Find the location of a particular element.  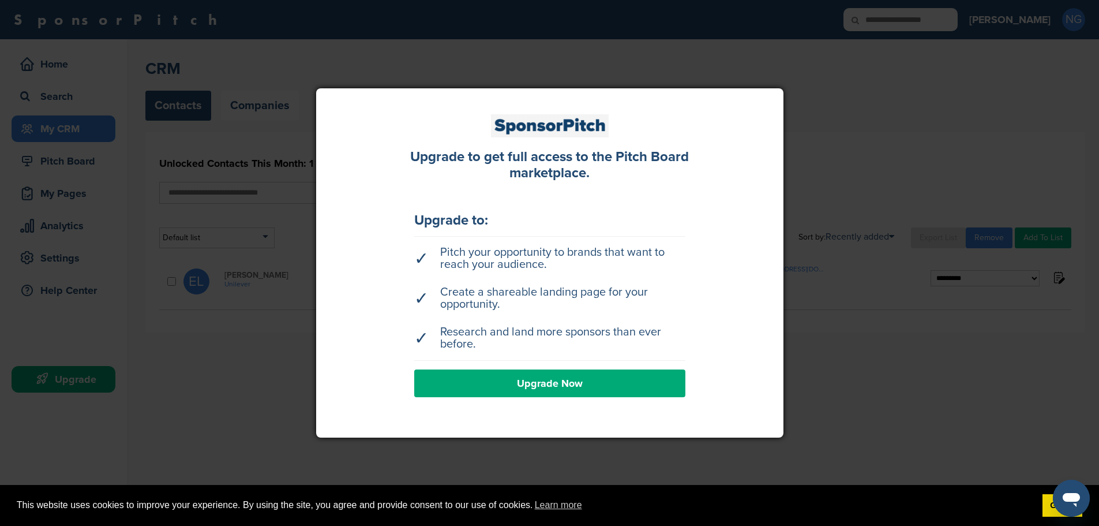

li: Research and land more sponsors than ever before. is located at coordinates (550, 338).